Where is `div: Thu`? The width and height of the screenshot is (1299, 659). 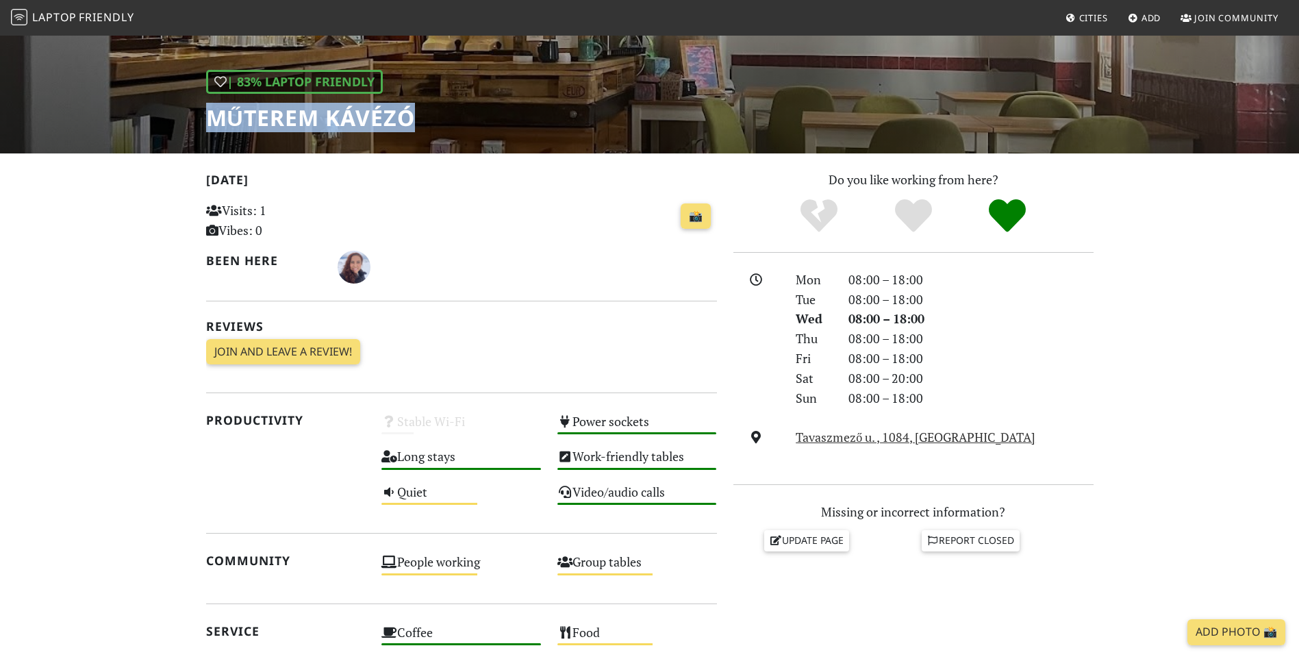 div: Thu is located at coordinates (814, 338).